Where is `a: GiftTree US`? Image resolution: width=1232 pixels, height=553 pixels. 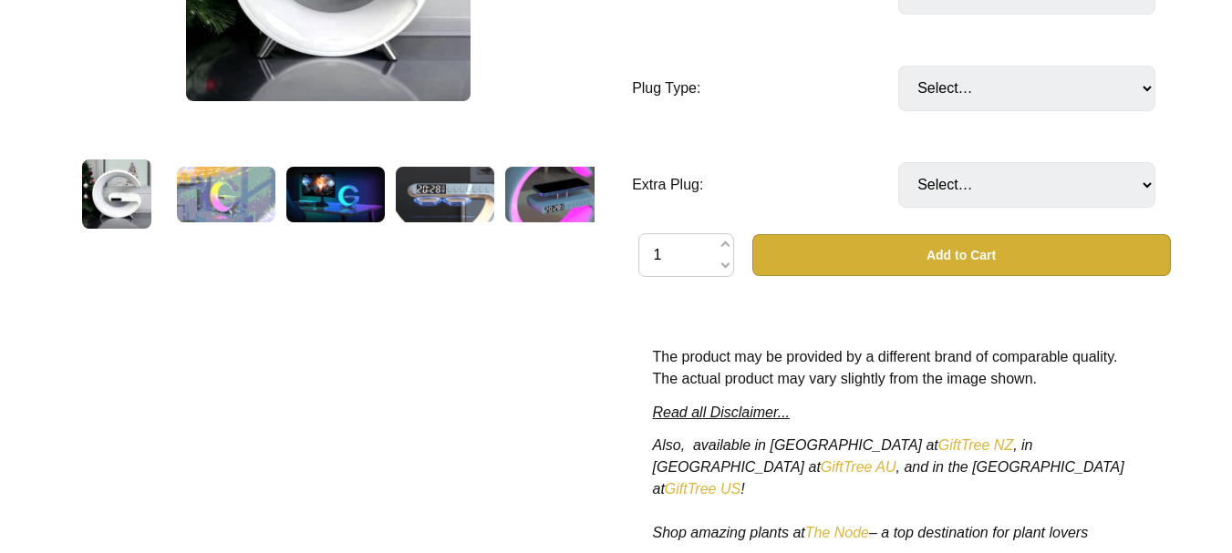
a: GiftTree US is located at coordinates (702, 489).